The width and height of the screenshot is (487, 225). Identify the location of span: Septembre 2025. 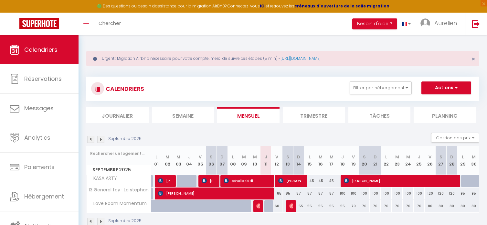
(119, 170).